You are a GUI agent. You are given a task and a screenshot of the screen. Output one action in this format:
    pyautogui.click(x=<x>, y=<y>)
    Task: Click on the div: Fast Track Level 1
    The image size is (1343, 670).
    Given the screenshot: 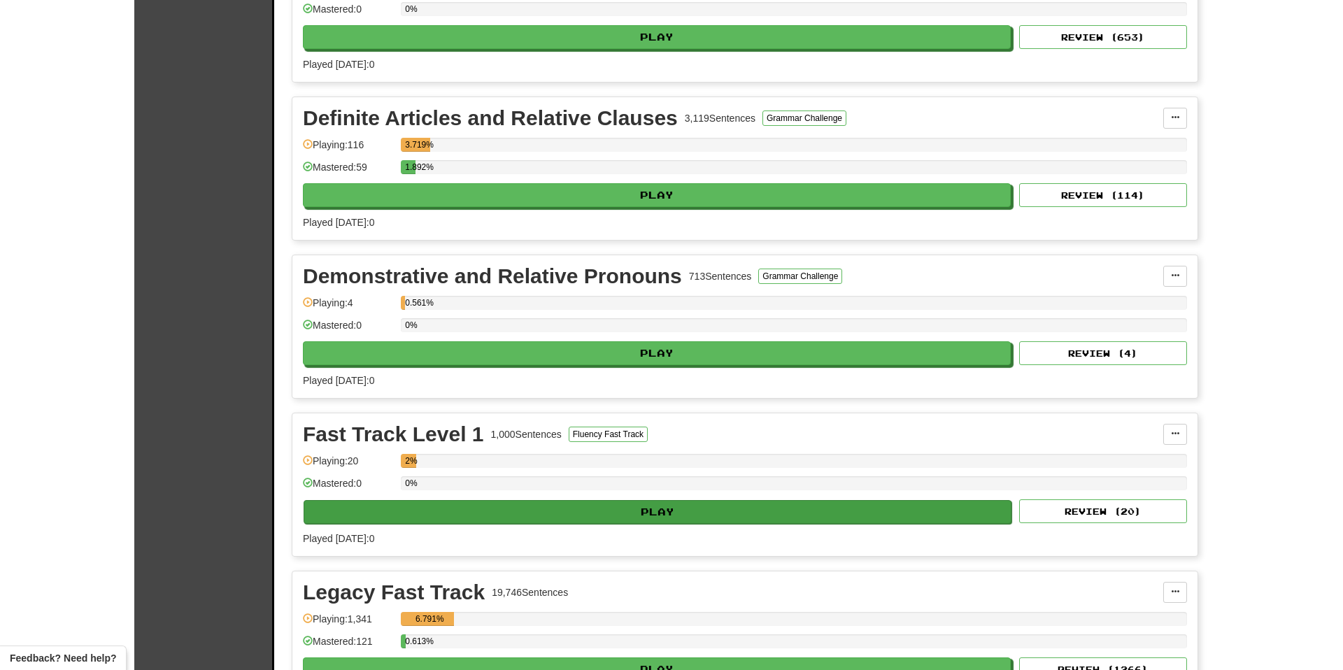 What is the action you would take?
    pyautogui.click(x=393, y=434)
    